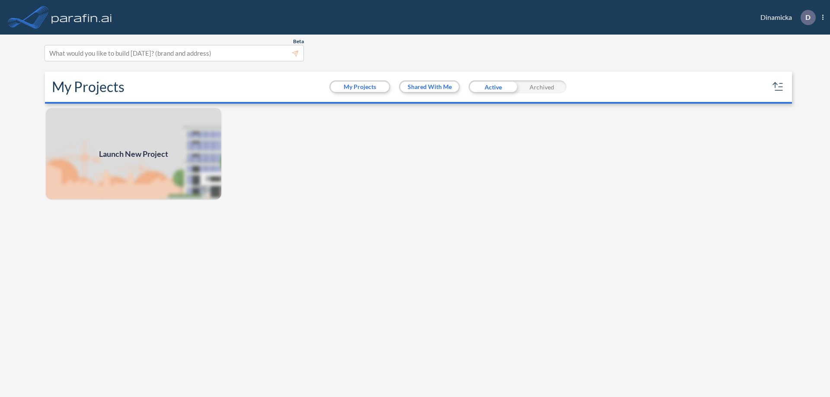  I want to click on span: Beta, so click(298, 42).